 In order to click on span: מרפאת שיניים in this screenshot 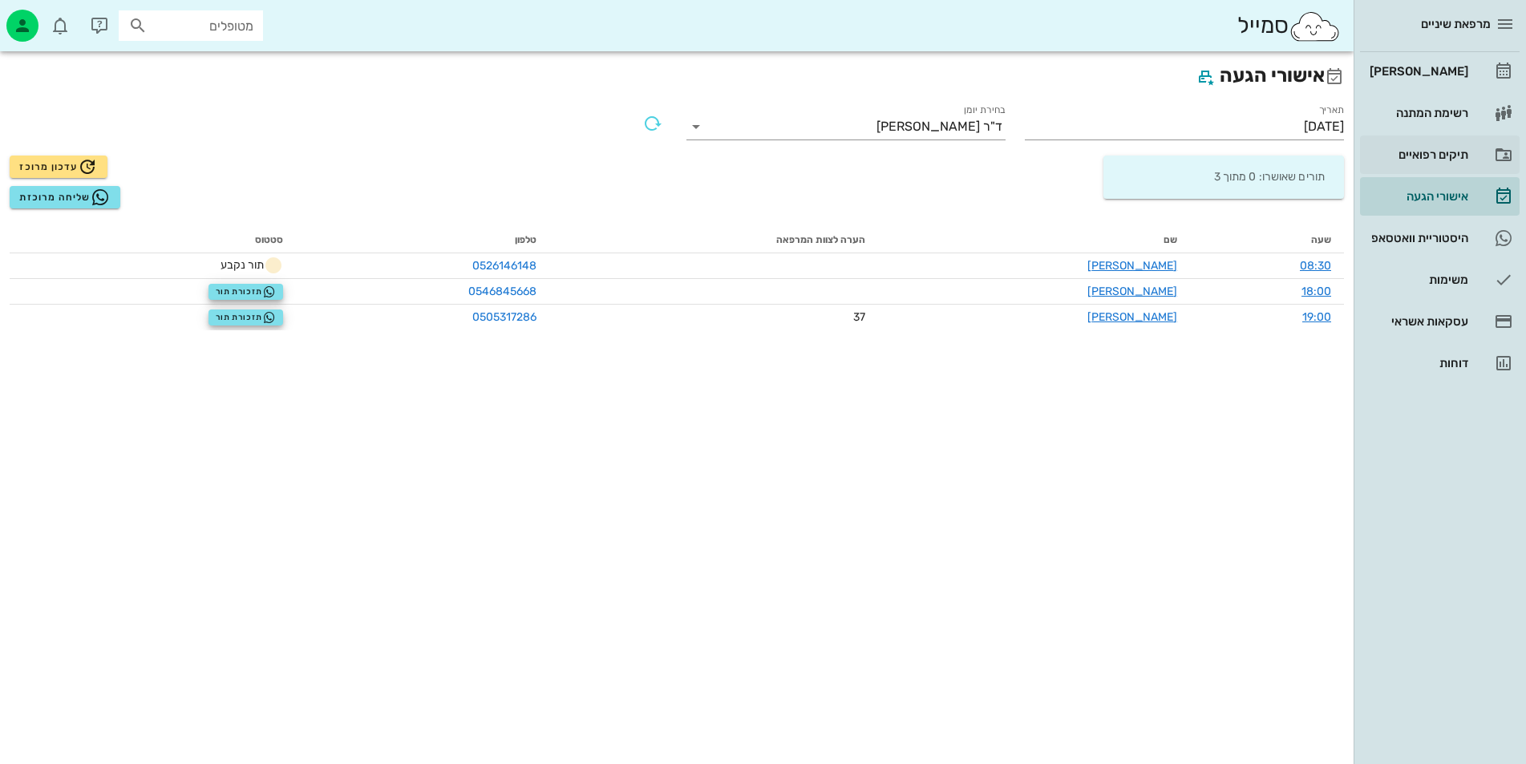, I will do `click(1456, 24)`.